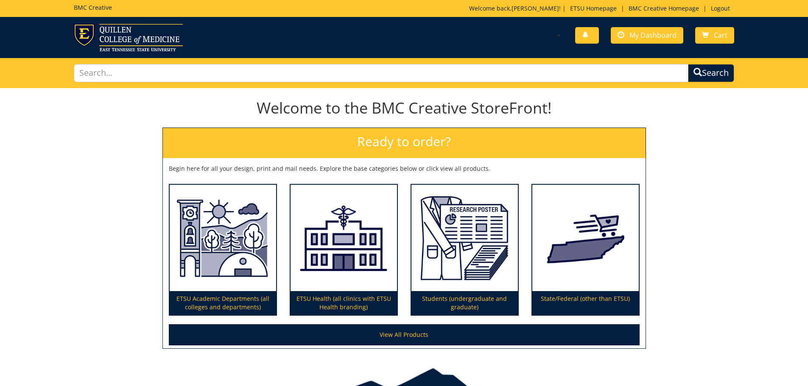 The image size is (808, 386). I want to click on a: BMC Creative Homepage, so click(663, 8).